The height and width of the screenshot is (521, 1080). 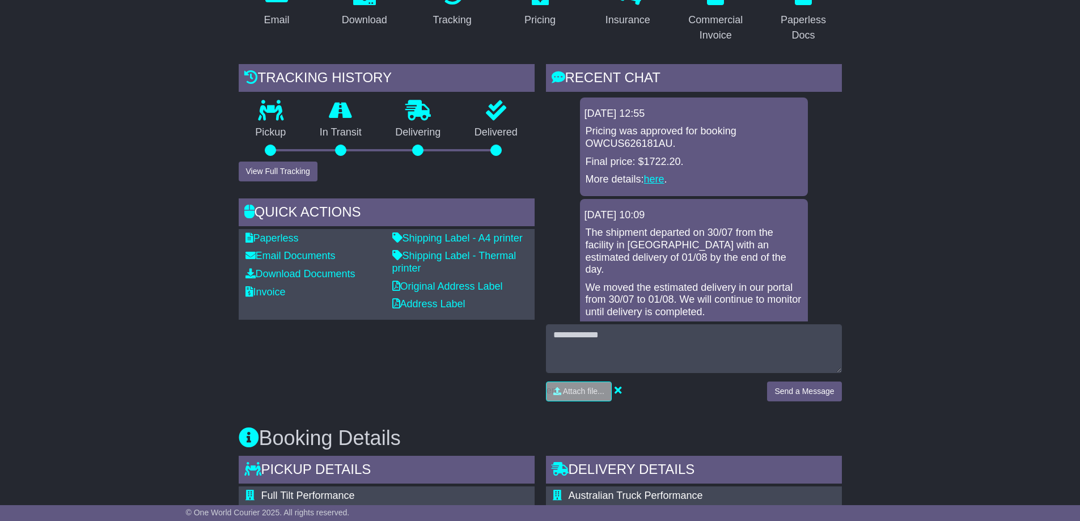 What do you see at coordinates (496, 133) in the screenshot?
I see `p: Delivered` at bounding box center [496, 133].